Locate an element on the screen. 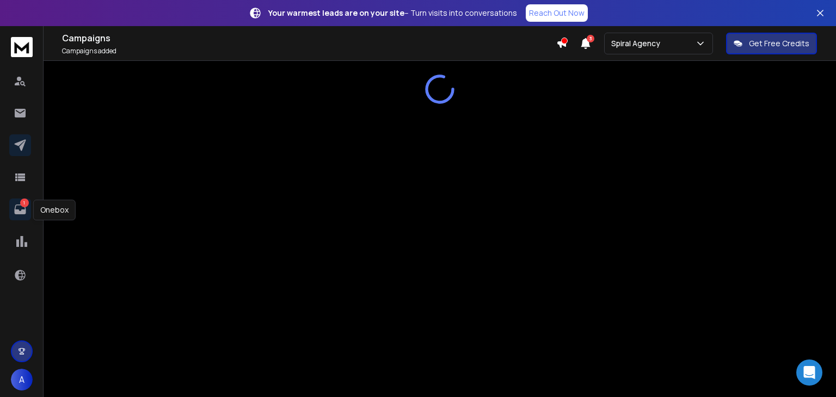  a: Reach Out Now is located at coordinates (557, 13).